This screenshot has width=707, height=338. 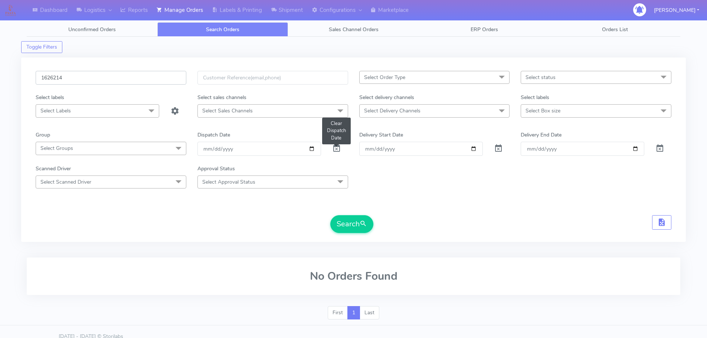 What do you see at coordinates (543, 111) in the screenshot?
I see `span: Select Box size` at bounding box center [543, 111].